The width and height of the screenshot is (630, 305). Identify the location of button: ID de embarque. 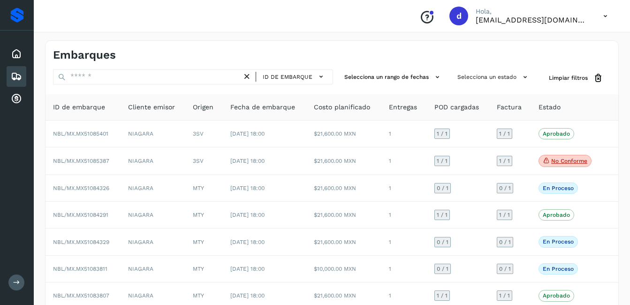
(294, 77).